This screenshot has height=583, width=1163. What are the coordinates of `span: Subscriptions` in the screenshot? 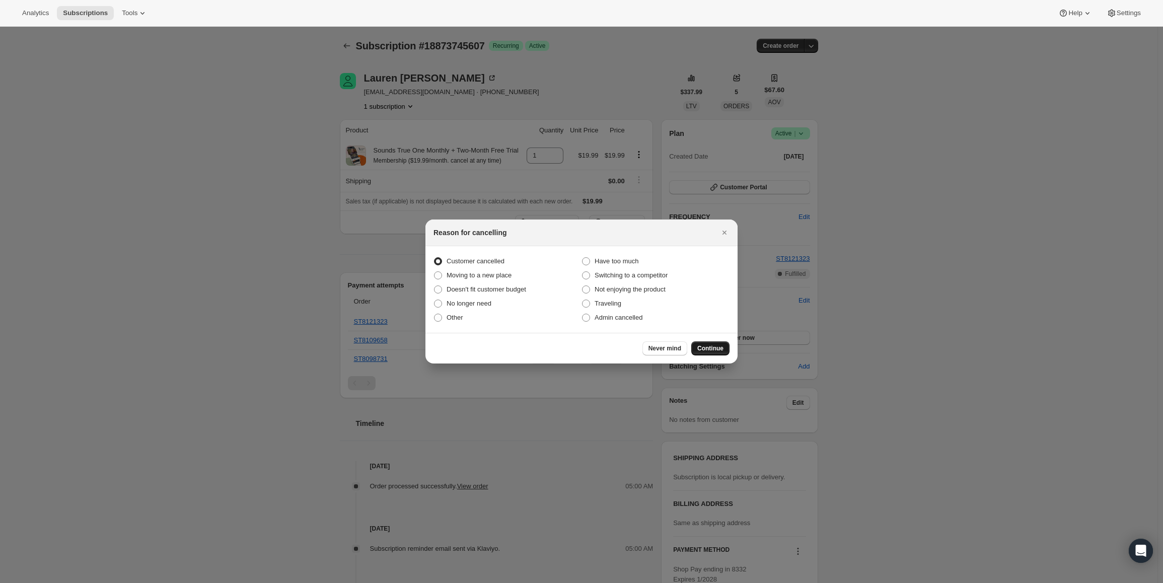 It's located at (85, 13).